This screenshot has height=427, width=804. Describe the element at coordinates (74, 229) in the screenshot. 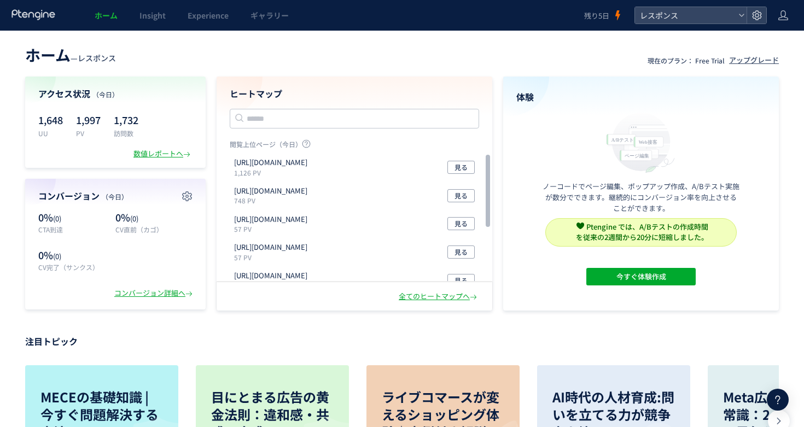

I see `p: CTA到達` at that location.